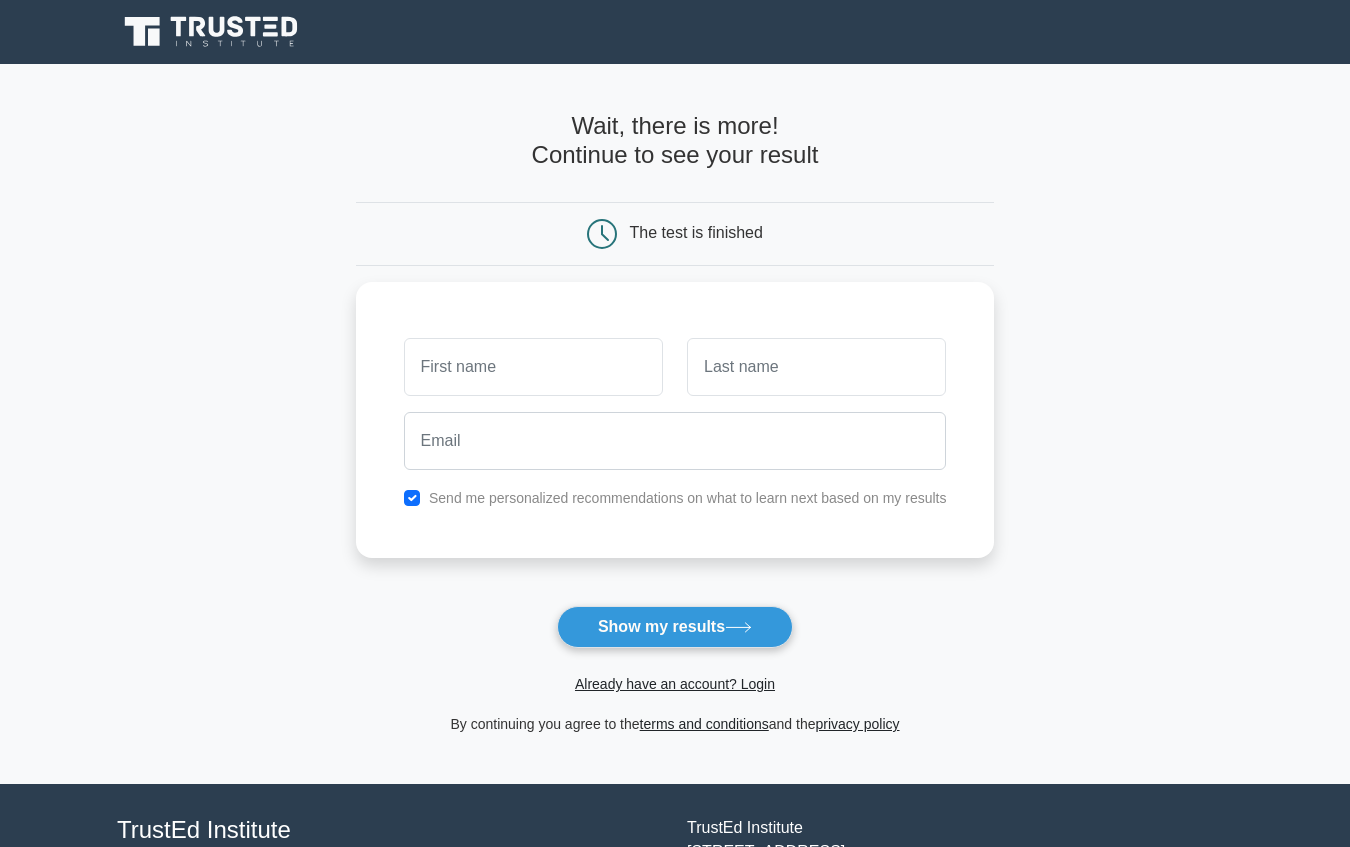  Describe the element at coordinates (675, 627) in the screenshot. I see `button: Show my results` at that location.